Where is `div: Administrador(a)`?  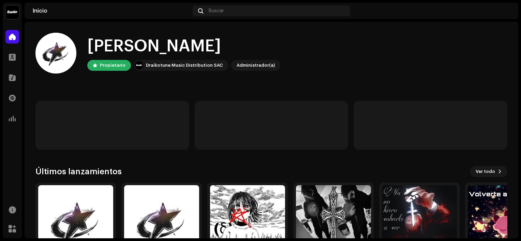 div: Administrador(a) is located at coordinates (256, 65).